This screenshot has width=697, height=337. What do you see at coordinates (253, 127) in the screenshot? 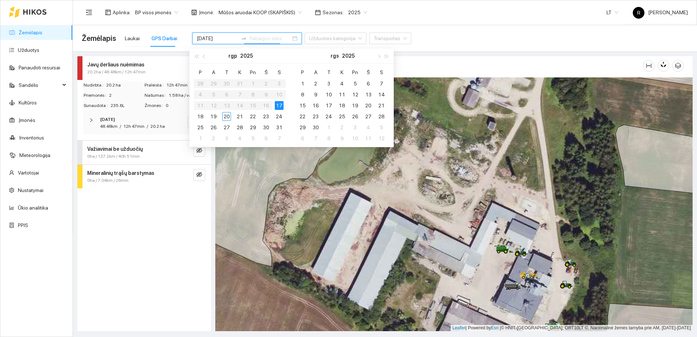
I see `td: 2025-08-29` at bounding box center [253, 127].